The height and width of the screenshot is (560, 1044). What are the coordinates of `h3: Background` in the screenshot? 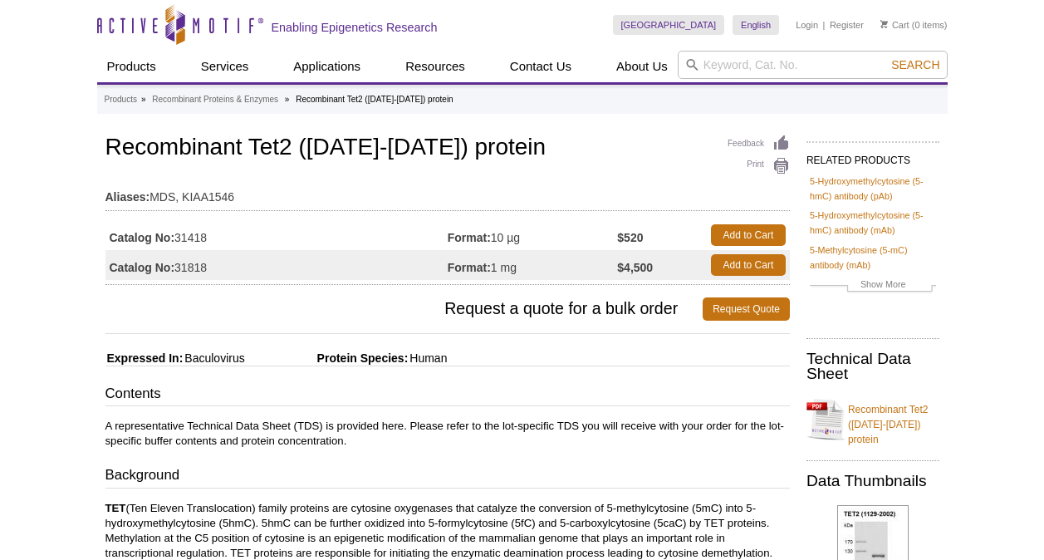 It's located at (448, 477).